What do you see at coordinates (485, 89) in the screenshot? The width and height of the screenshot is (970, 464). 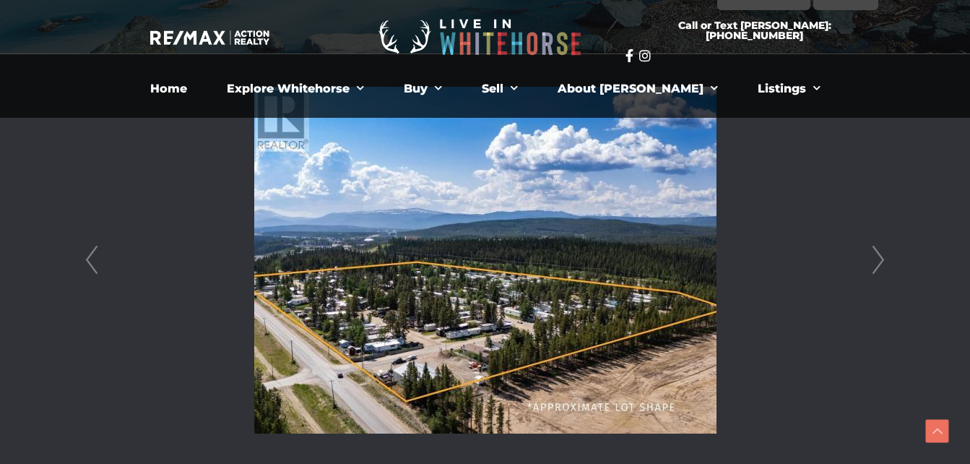 I see `nav: Menu` at bounding box center [485, 89].